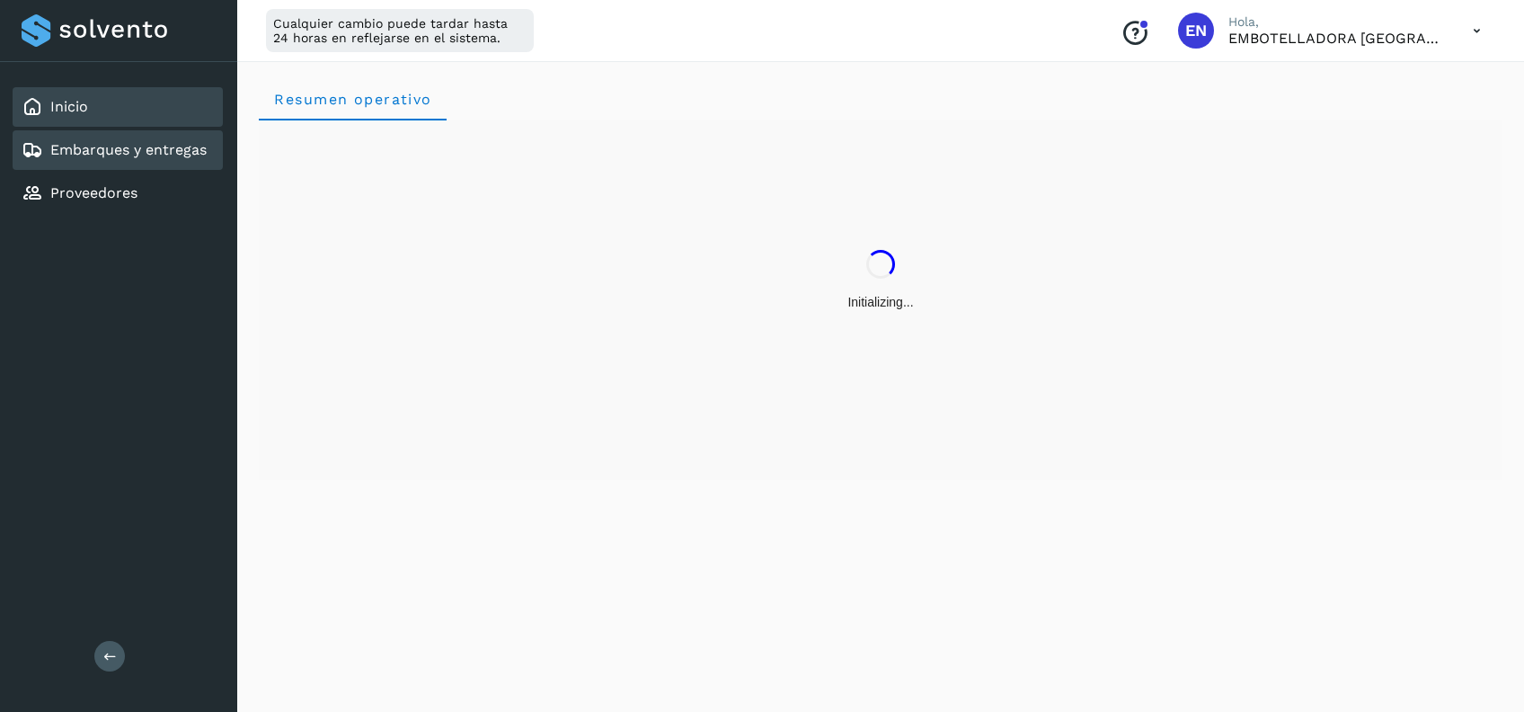  What do you see at coordinates (118, 107) in the screenshot?
I see `div: Inicio` at bounding box center [118, 107].